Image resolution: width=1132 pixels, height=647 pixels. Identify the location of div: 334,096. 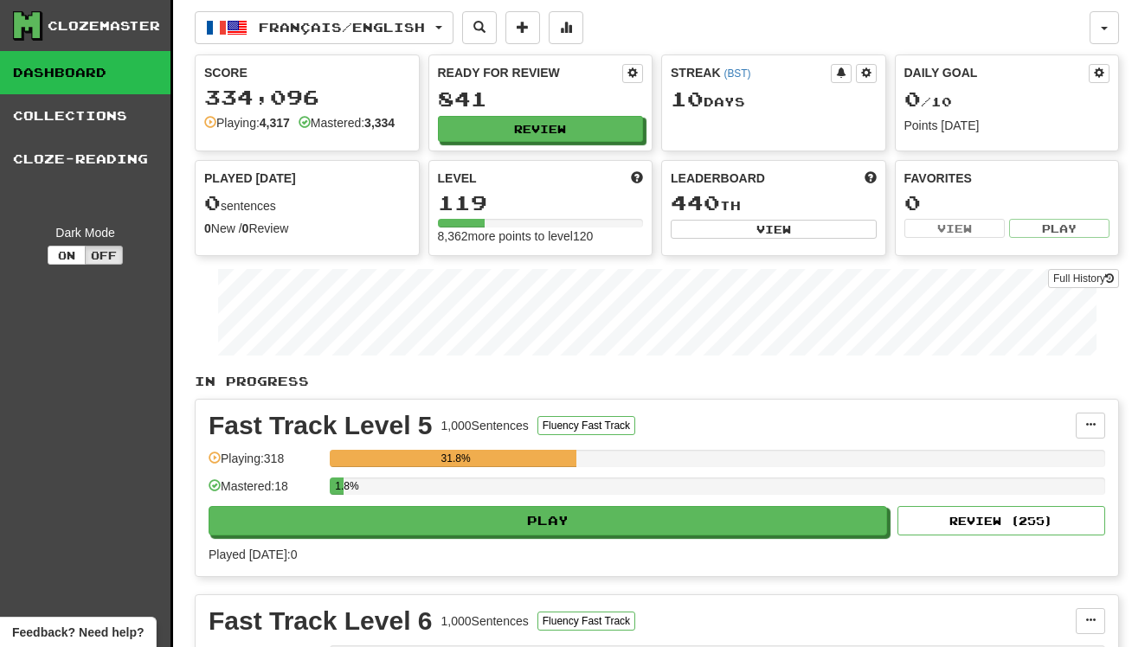
(307, 97).